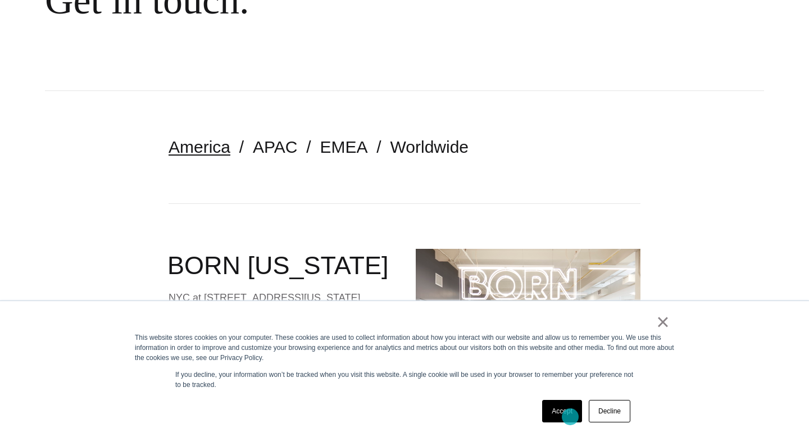 The width and height of the screenshot is (809, 437). What do you see at coordinates (562, 411) in the screenshot?
I see `a: Accept` at bounding box center [562, 411].